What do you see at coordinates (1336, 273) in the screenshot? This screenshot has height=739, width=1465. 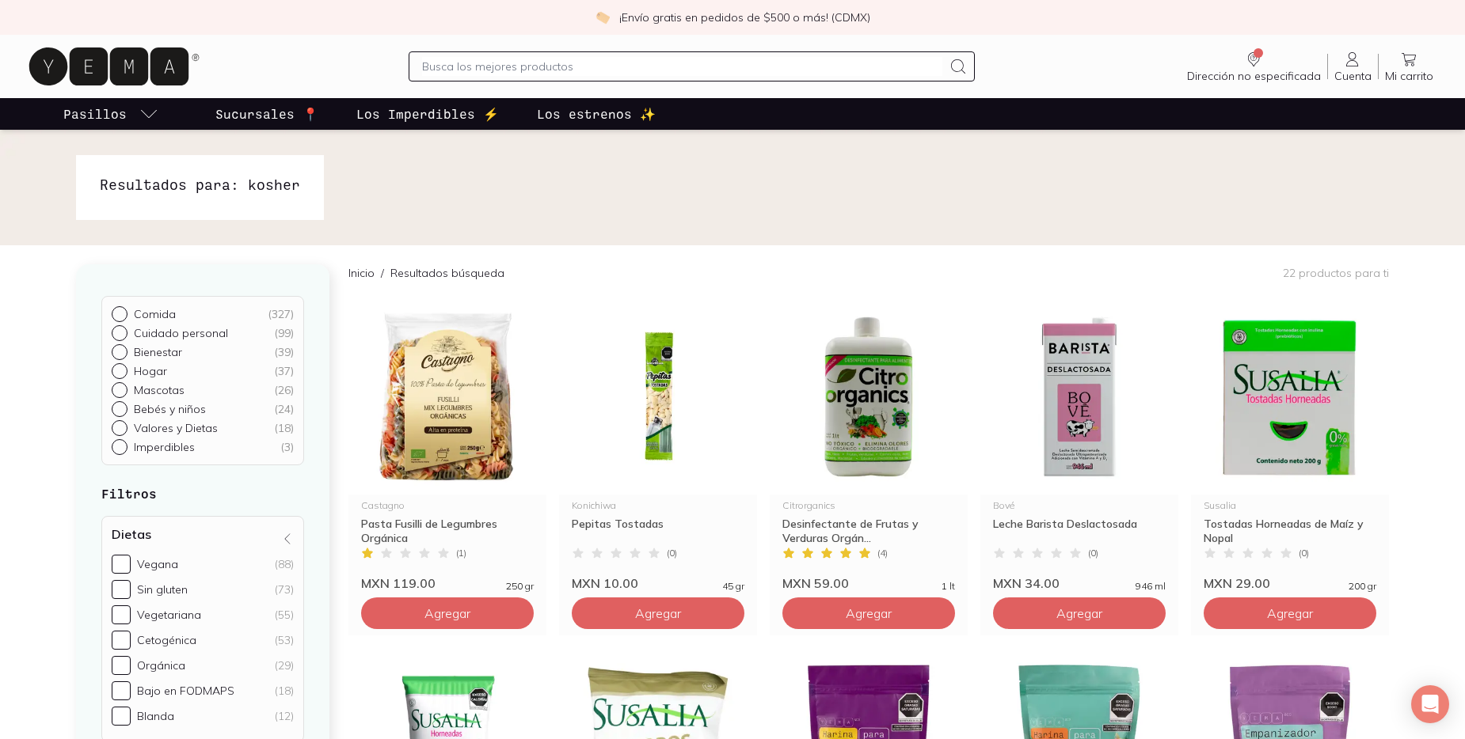 I see `p: 22 productos para ti` at bounding box center [1336, 273].